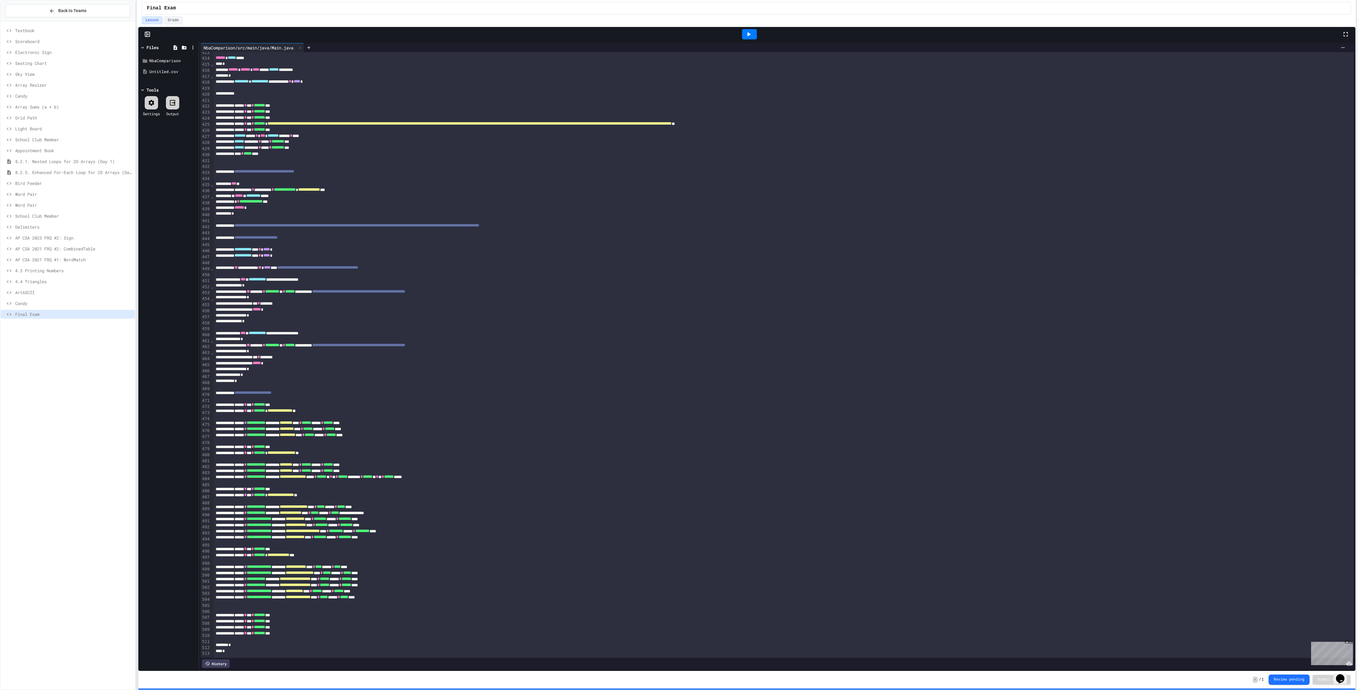 This screenshot has width=1359, height=690. What do you see at coordinates (205, 461) in the screenshot?
I see `div: 481` at bounding box center [205, 461].